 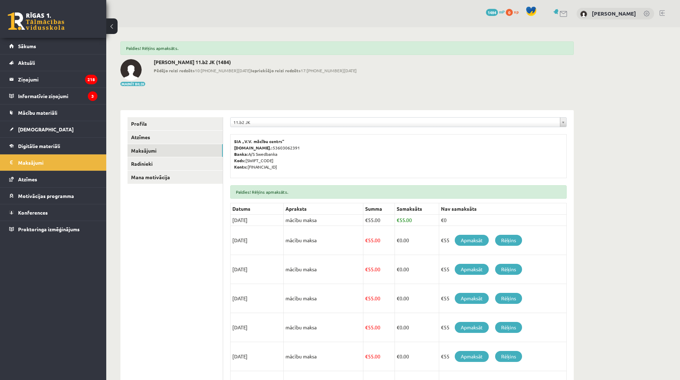 What do you see at coordinates (399, 122) in the screenshot?
I see `a: 11.b2 JK` at bounding box center [399, 122].